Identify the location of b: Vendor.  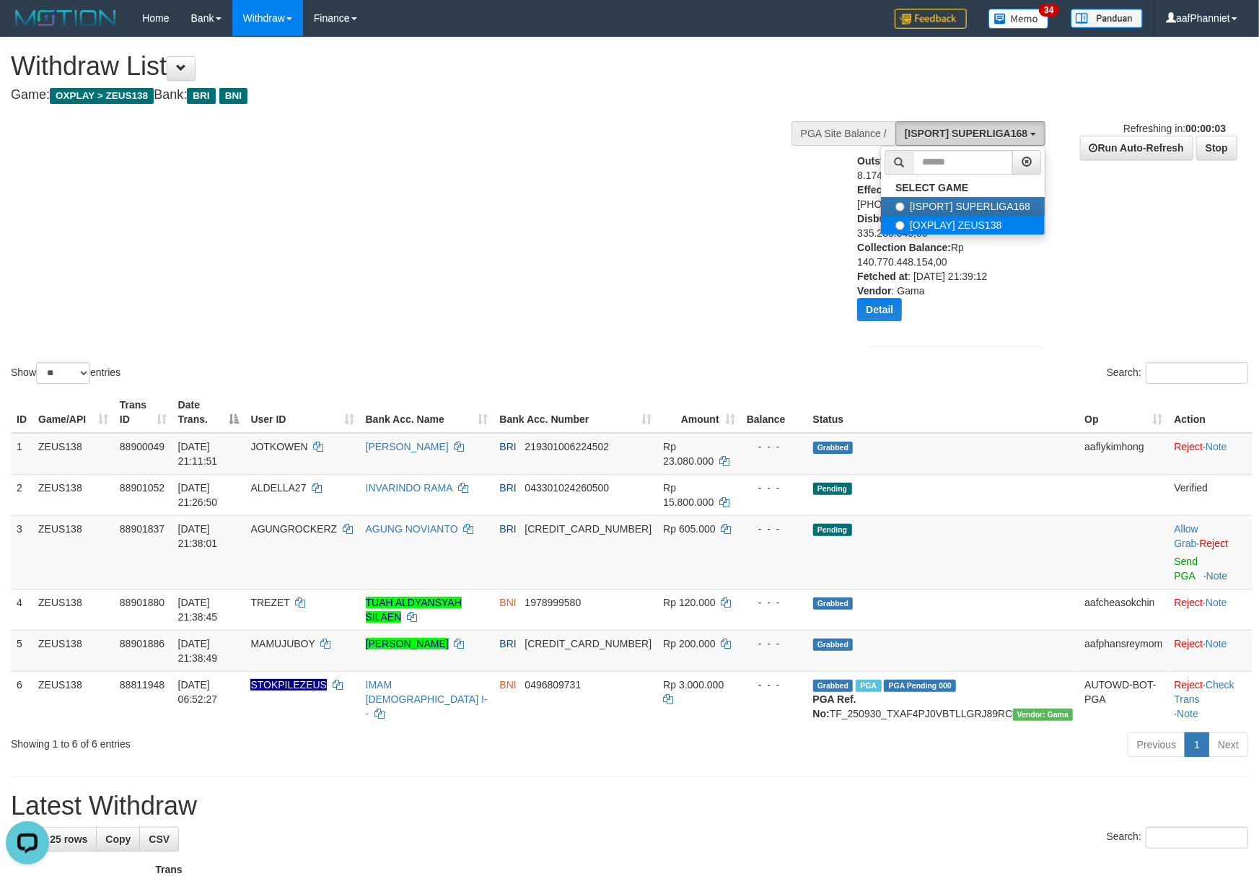
(874, 291).